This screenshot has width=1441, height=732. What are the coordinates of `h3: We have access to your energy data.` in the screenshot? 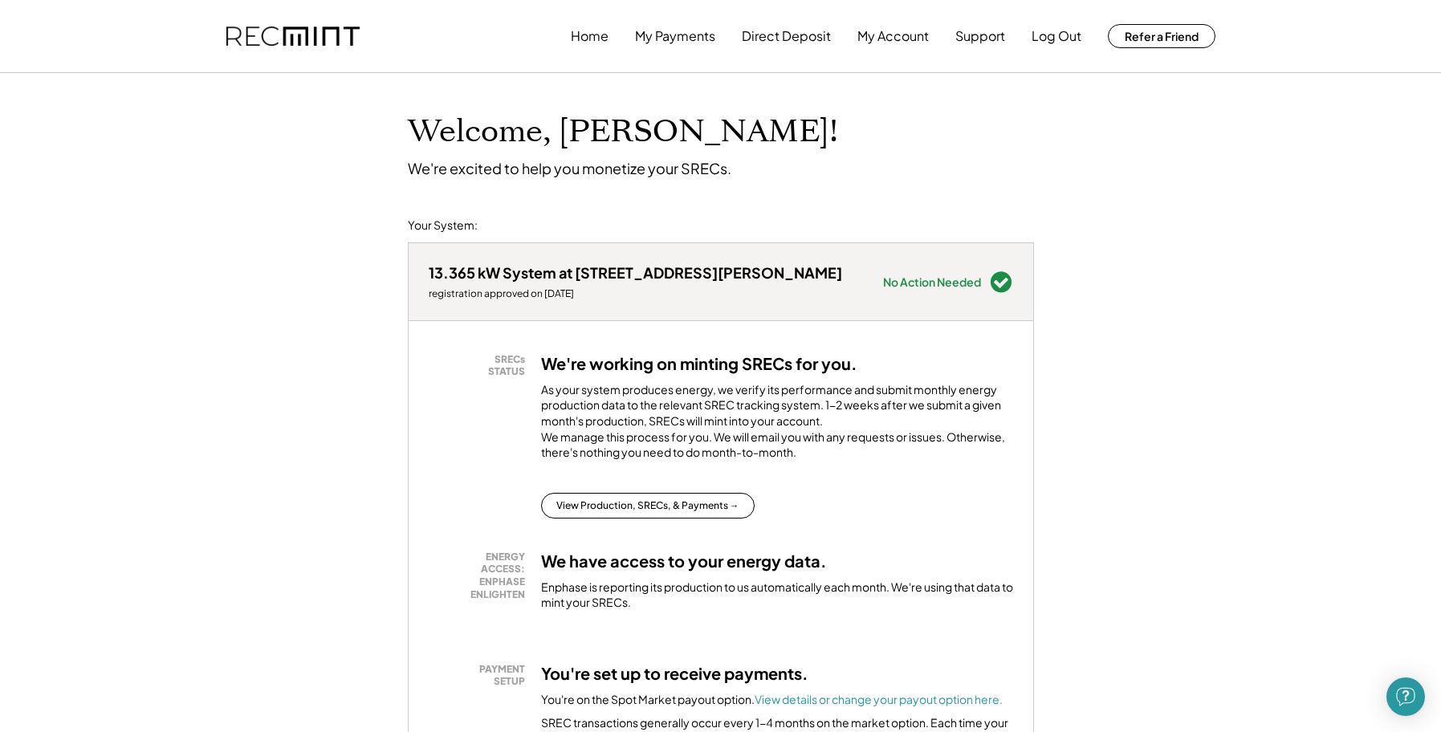 It's located at (684, 561).